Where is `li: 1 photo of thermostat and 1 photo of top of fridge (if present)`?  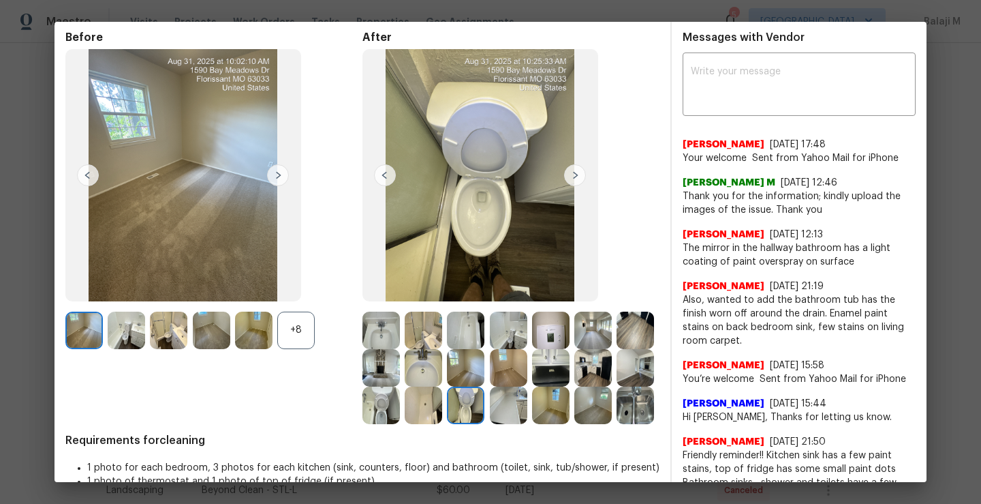 li: 1 photo of thermostat and 1 photo of top of fridge (if present) is located at coordinates (373, 481).